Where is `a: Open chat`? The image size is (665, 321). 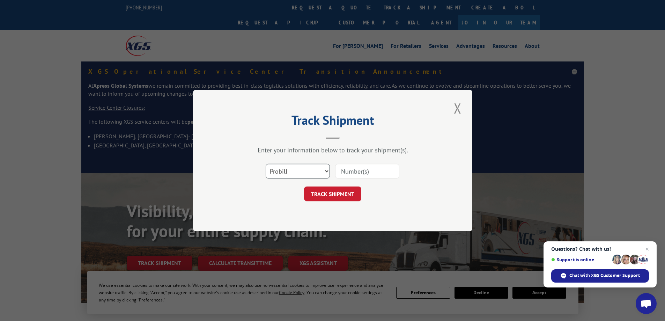
a: Open chat is located at coordinates (646, 303).